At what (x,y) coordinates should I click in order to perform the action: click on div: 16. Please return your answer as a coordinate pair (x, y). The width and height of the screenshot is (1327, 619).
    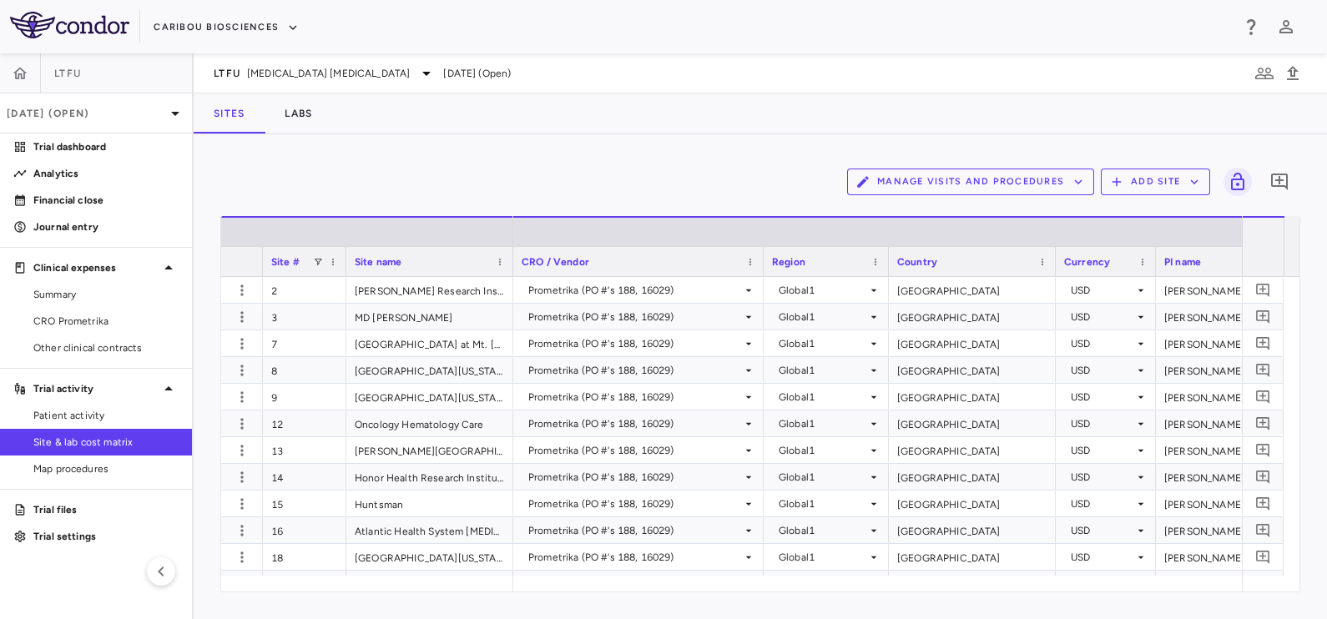
    Looking at the image, I should click on (305, 530).